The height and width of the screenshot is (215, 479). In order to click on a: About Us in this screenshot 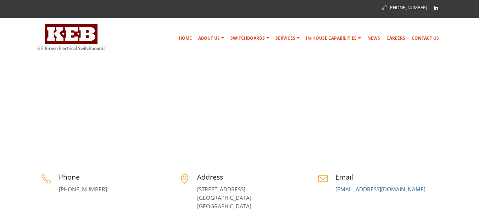, I will do `click(211, 38)`.